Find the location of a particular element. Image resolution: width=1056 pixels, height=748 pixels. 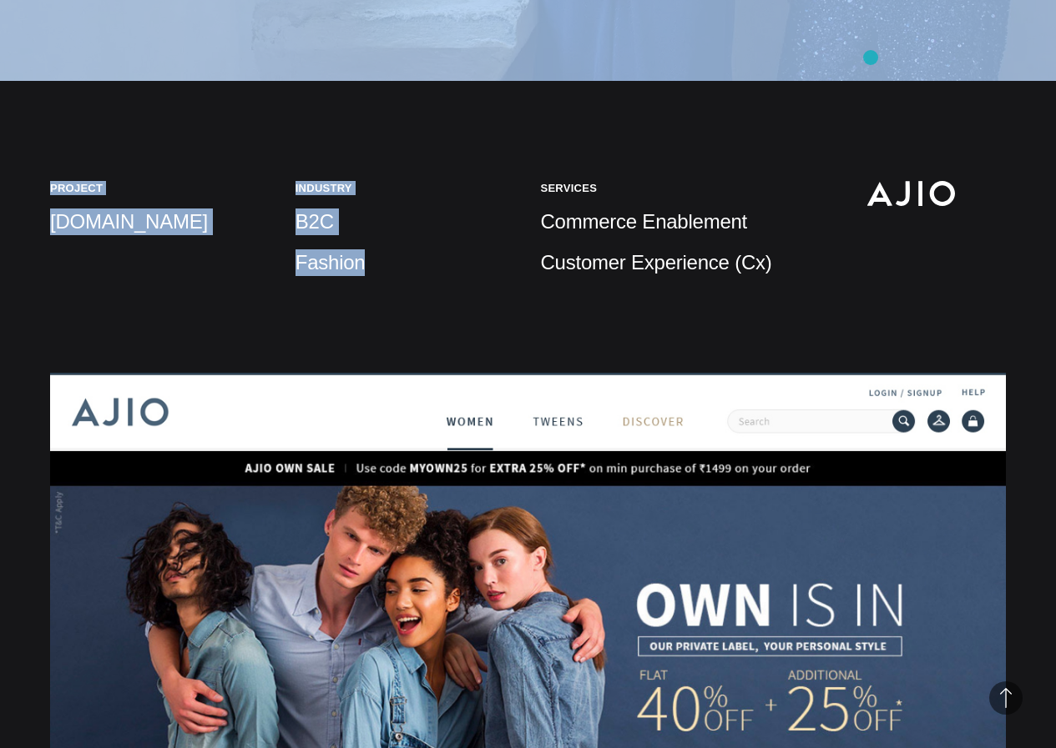

button: Back to Top is located at coordinates (1005, 698).